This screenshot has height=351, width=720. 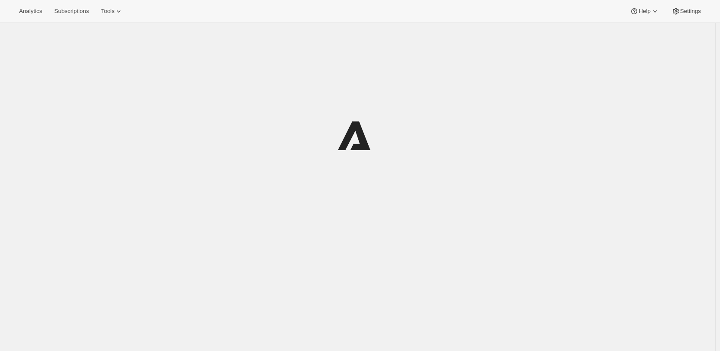 I want to click on button: Tools, so click(x=112, y=11).